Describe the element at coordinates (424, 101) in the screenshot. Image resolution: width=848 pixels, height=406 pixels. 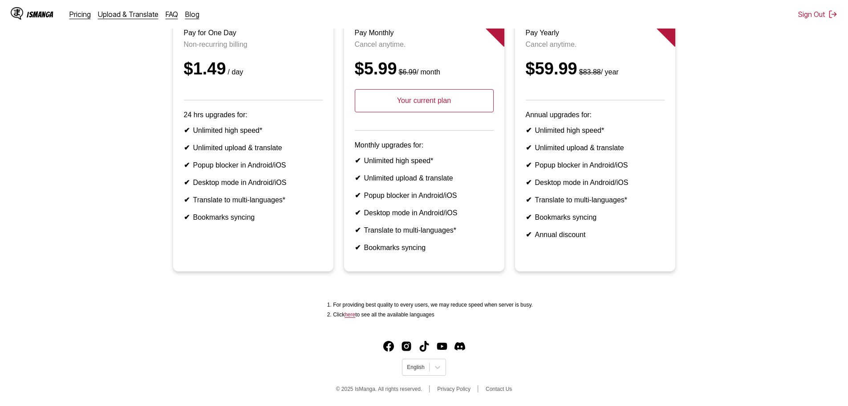
I see `p: Your current plan` at that location.